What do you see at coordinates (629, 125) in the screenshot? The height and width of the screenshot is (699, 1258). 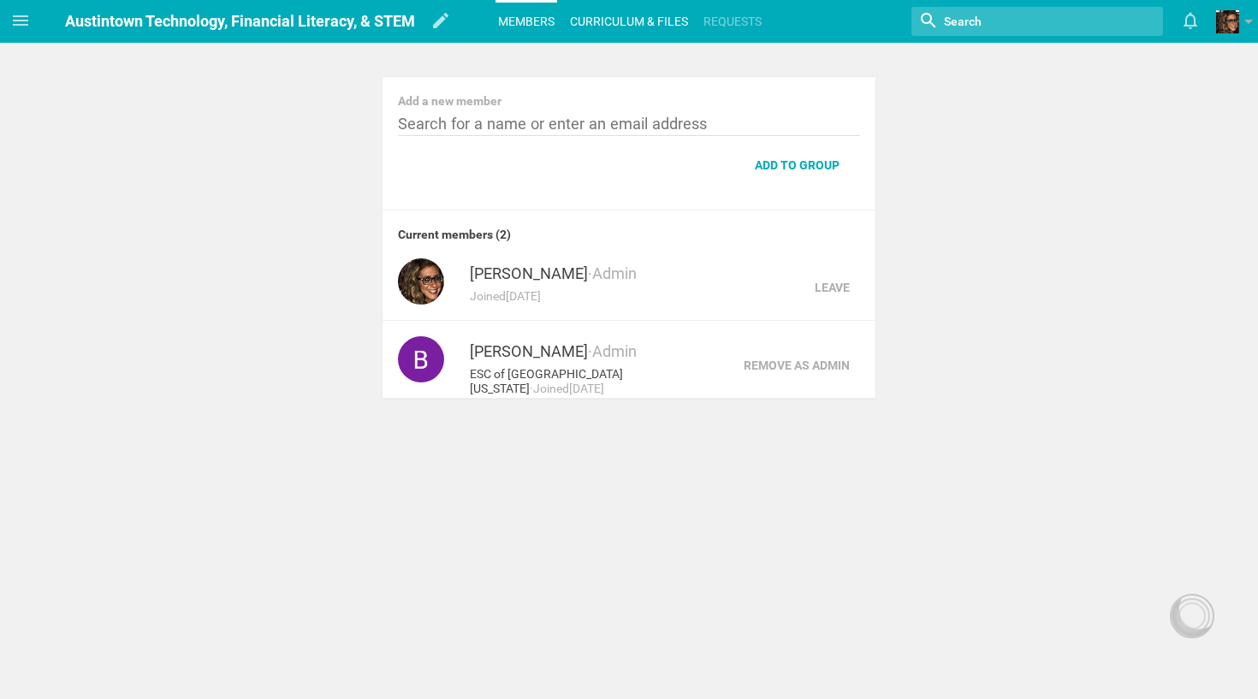 I see `input: Search for a name or enter an email address` at bounding box center [629, 125].